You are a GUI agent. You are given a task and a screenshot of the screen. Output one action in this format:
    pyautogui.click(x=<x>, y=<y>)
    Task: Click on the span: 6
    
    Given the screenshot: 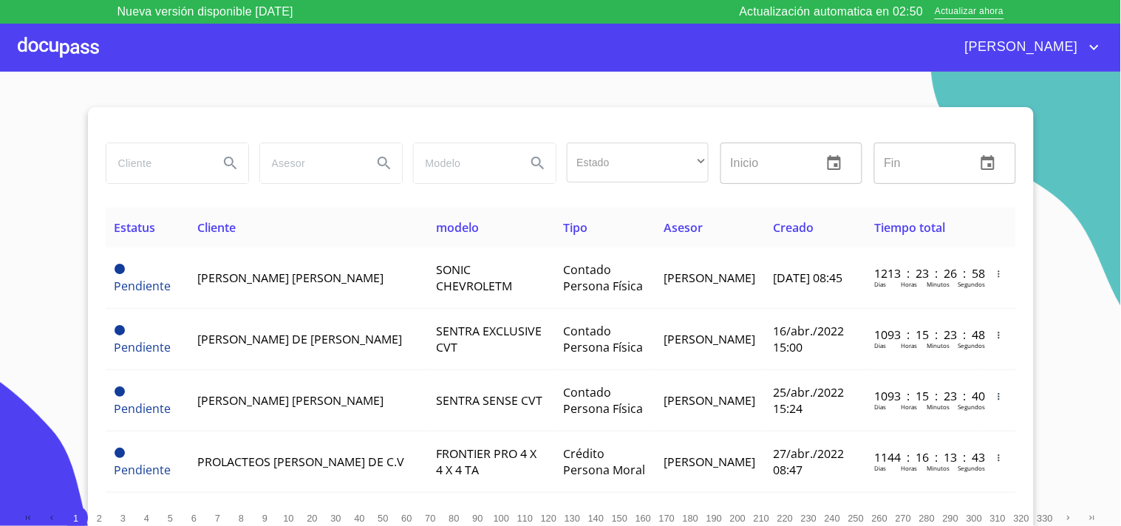 What is the action you would take?
    pyautogui.click(x=194, y=518)
    